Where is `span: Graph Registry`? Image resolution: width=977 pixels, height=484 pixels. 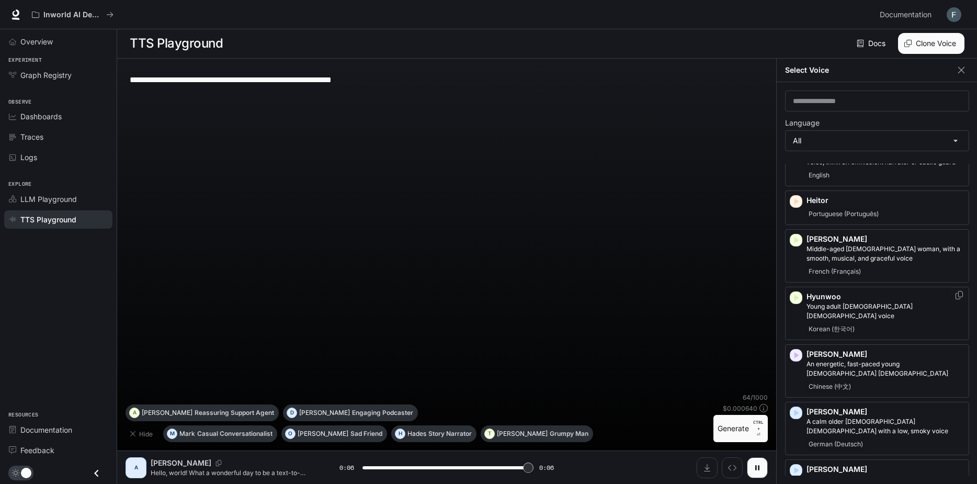
span: Graph Registry is located at coordinates (46, 75).